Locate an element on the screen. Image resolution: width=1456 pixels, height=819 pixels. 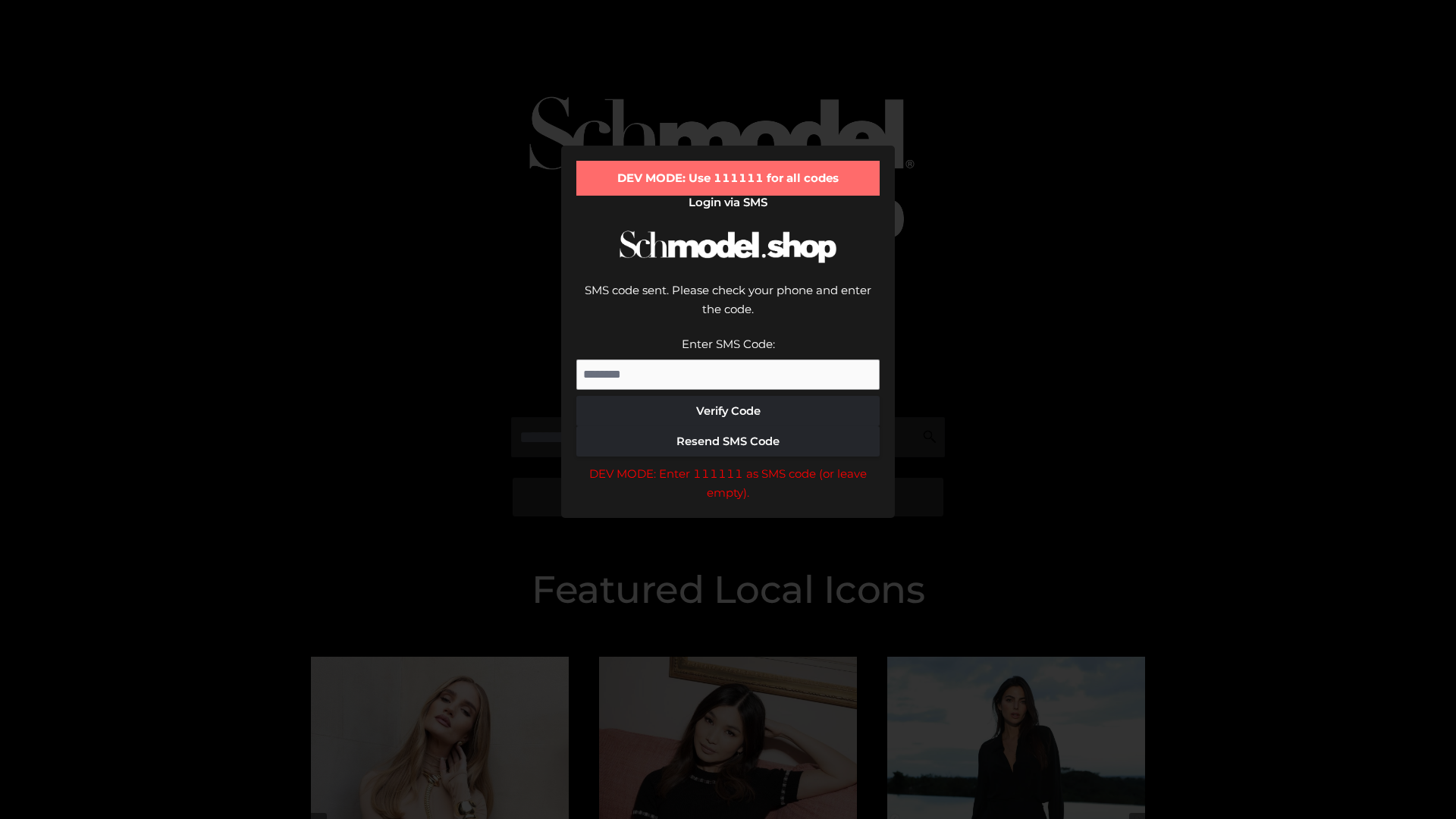
button: Verify Code is located at coordinates (728, 411).